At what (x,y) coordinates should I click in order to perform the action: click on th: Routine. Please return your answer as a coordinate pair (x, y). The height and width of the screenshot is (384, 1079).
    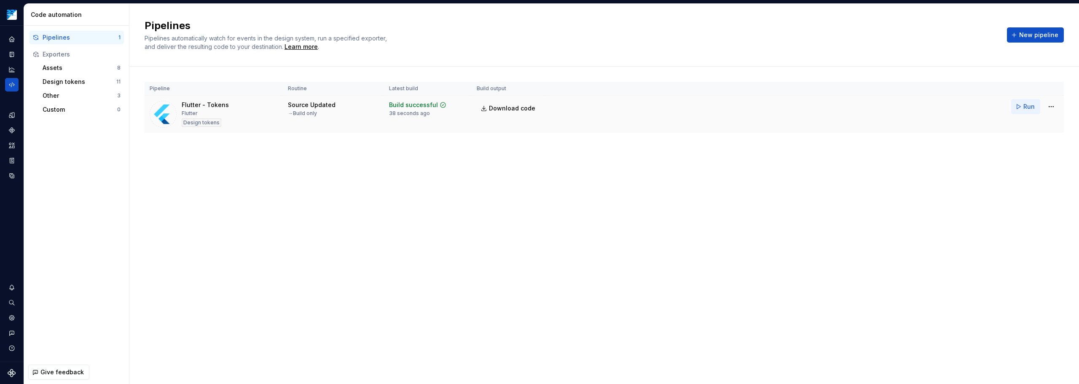
    Looking at the image, I should click on (334, 89).